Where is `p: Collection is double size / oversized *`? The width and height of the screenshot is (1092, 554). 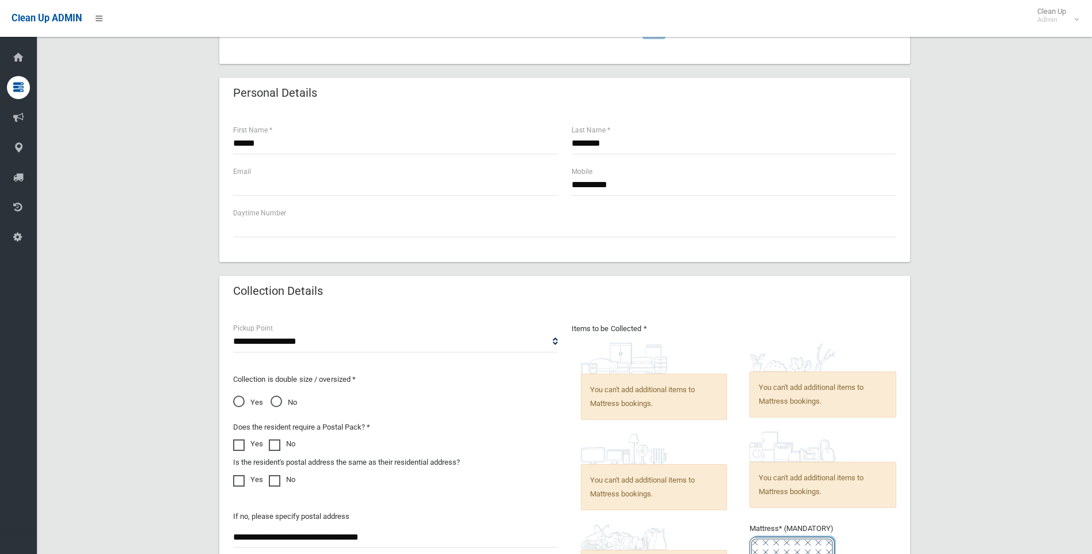
p: Collection is double size / oversized * is located at coordinates (396, 379).